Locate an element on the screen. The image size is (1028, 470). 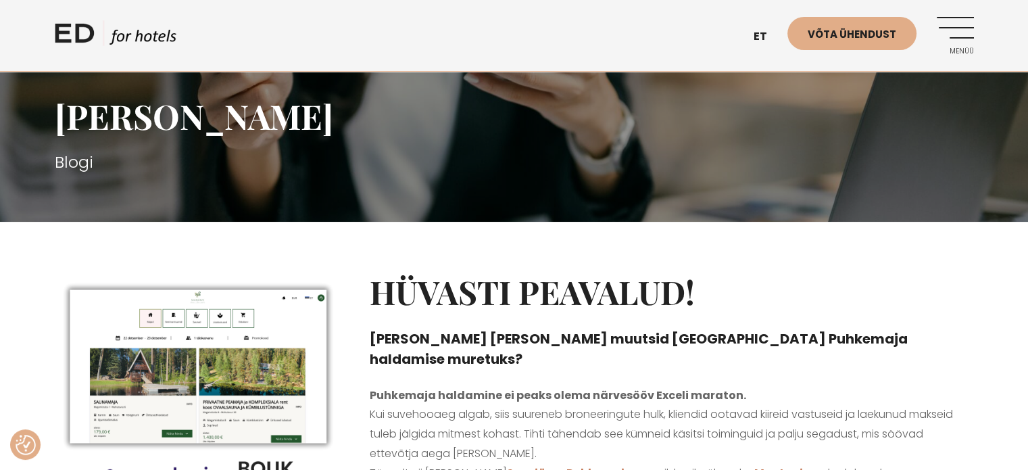
strong: Puhkemaja haldamine ei peaks olema närvesööv Exceli maraton. is located at coordinates (558, 395).